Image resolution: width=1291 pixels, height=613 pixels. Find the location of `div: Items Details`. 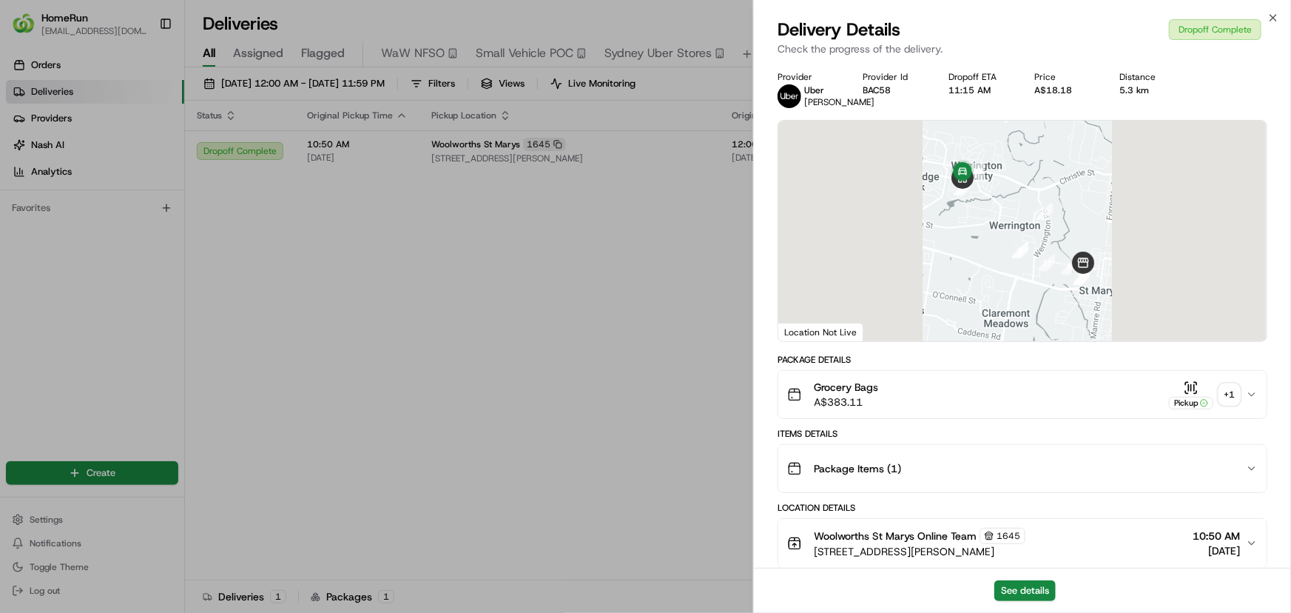

div: Items Details is located at coordinates (1023, 434).